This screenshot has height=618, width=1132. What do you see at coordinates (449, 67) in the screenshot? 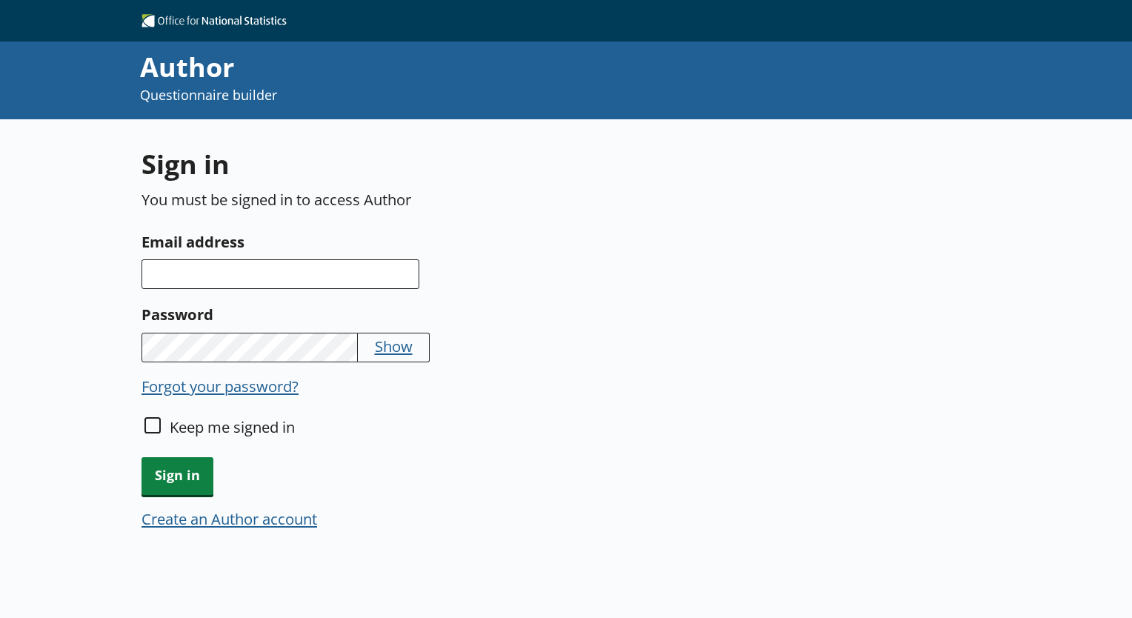
I see `div: Author` at bounding box center [449, 67].